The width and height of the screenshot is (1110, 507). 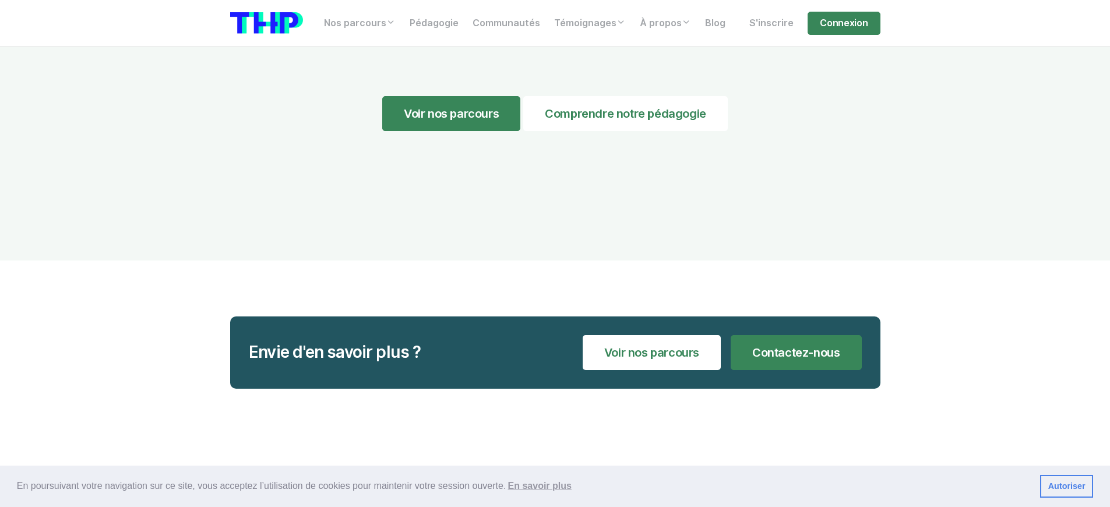 What do you see at coordinates (589, 23) in the screenshot?
I see `a: Témoignages` at bounding box center [589, 23].